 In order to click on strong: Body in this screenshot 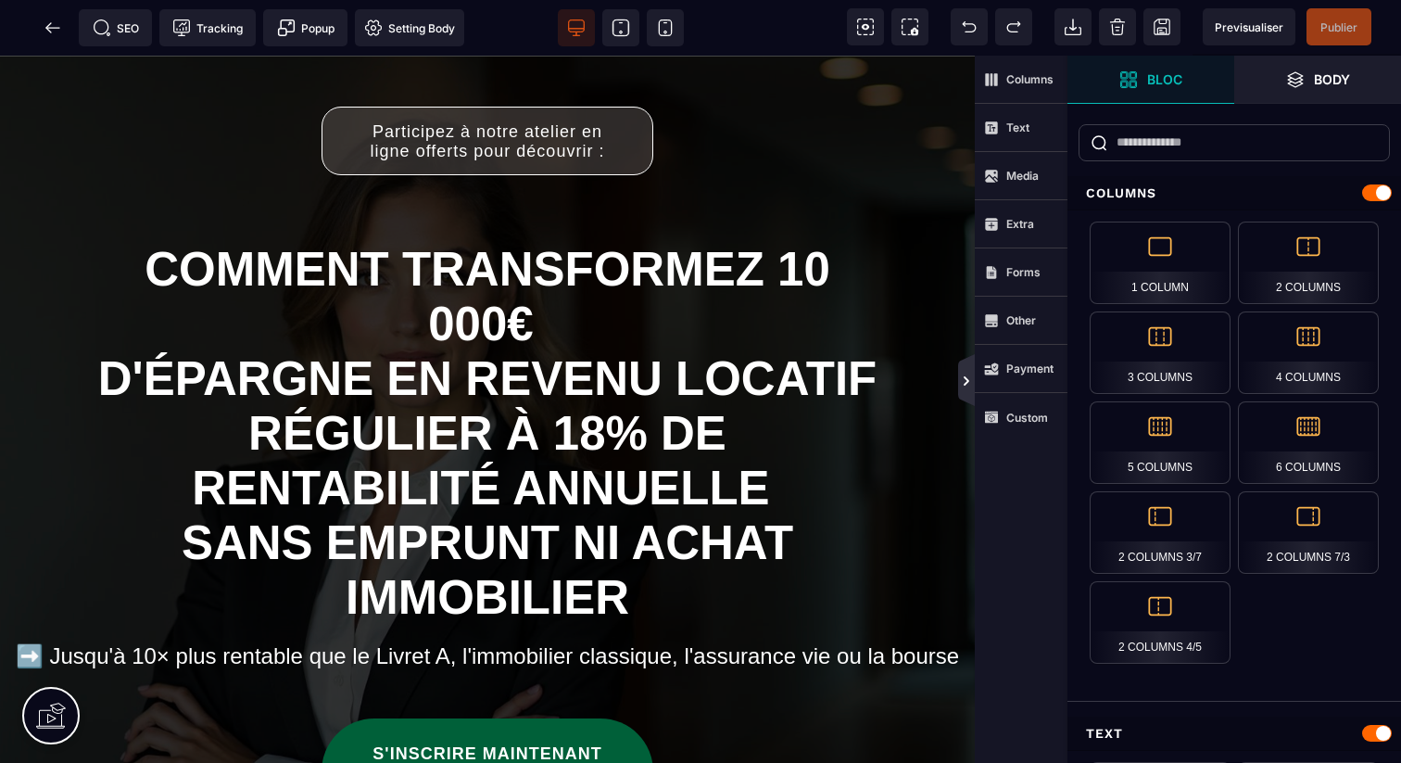, I will do `click(1331, 79)`.